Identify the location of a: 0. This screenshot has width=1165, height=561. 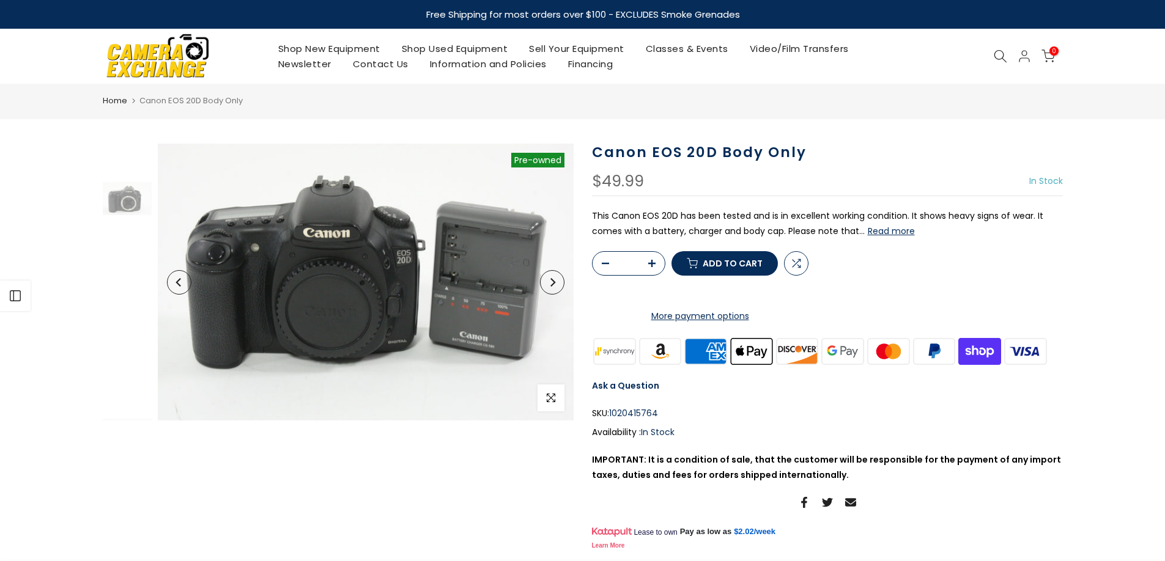
(1048, 56).